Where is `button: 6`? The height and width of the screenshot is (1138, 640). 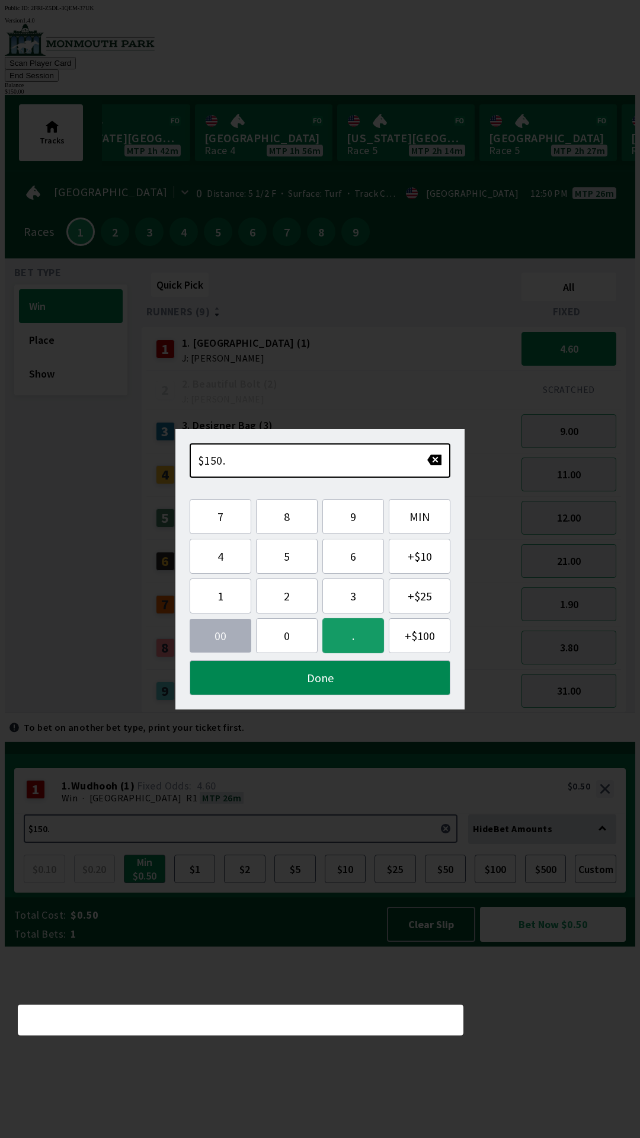
button: 6 is located at coordinates (353, 556).